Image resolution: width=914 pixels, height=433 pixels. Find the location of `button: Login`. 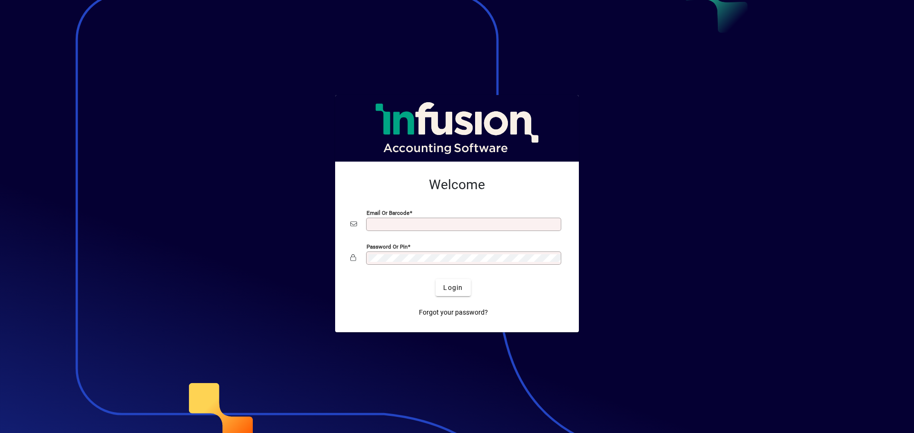

button: Login is located at coordinates (452, 288).